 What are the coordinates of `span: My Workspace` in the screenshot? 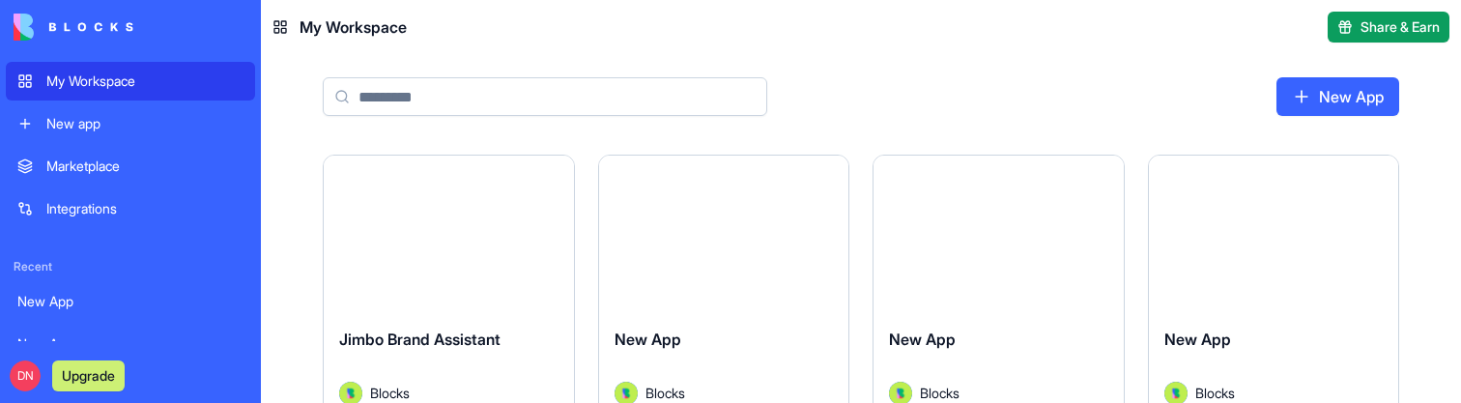 It's located at (353, 27).